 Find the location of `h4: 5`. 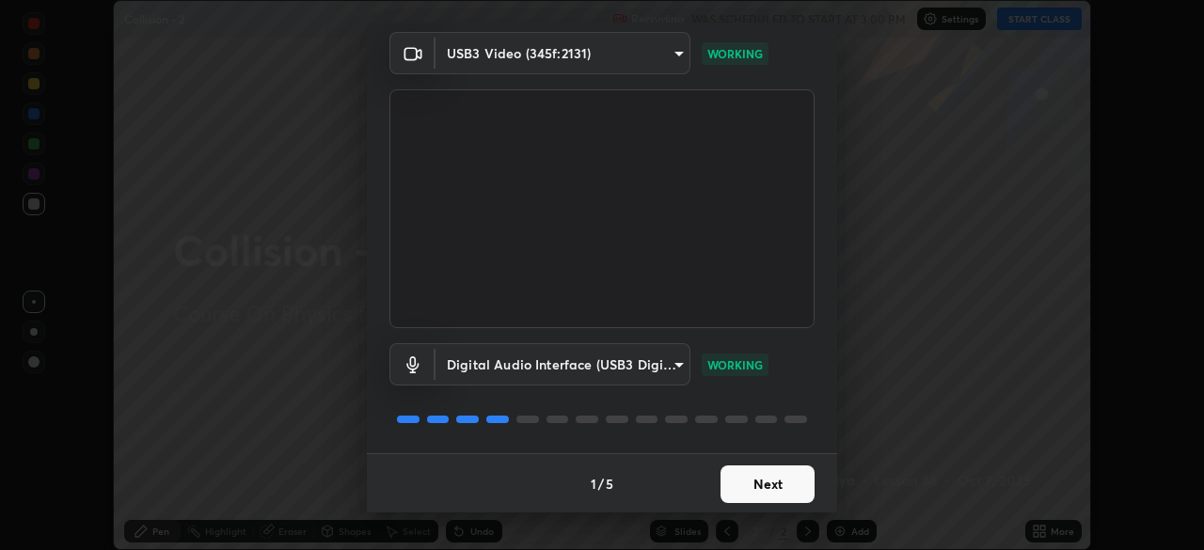

h4: 5 is located at coordinates (610, 483).